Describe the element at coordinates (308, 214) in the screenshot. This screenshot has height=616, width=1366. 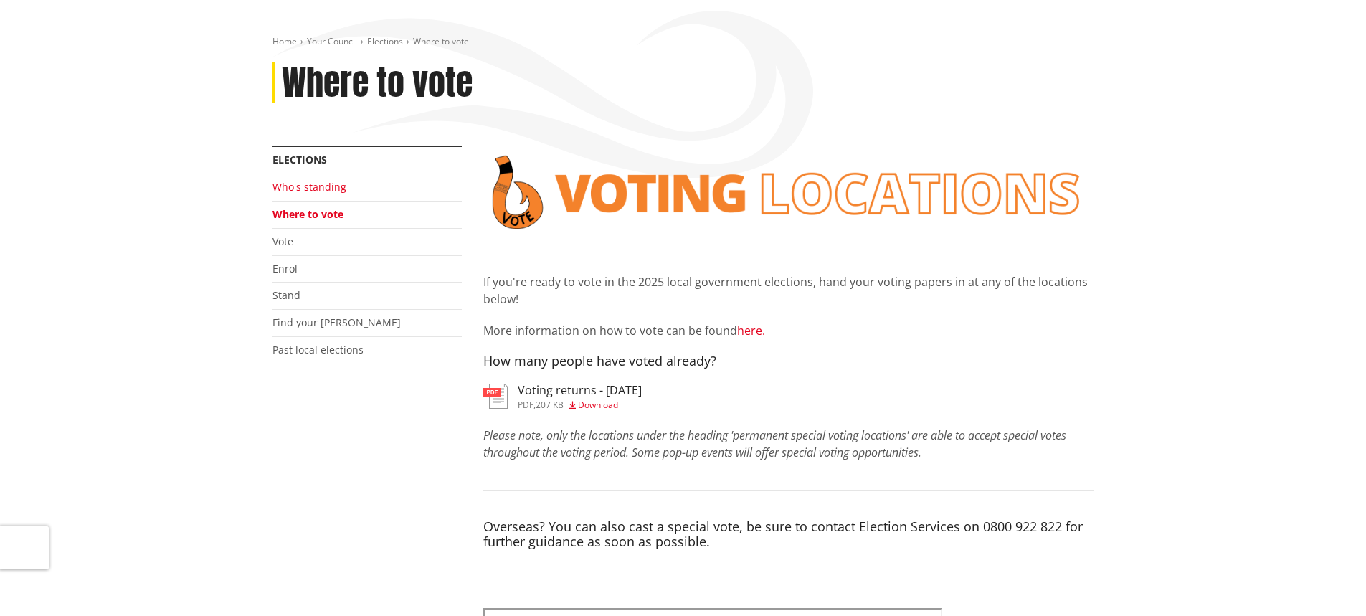
I see `a: Where to vote` at that location.